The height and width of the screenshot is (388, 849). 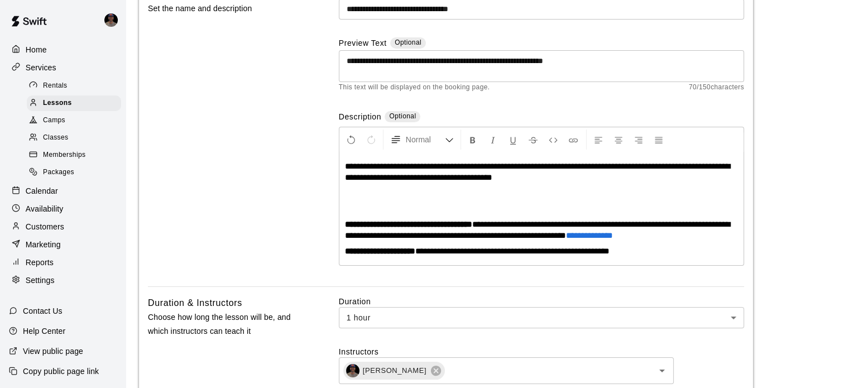 What do you see at coordinates (43, 245) in the screenshot?
I see `p: Marketing` at bounding box center [43, 245].